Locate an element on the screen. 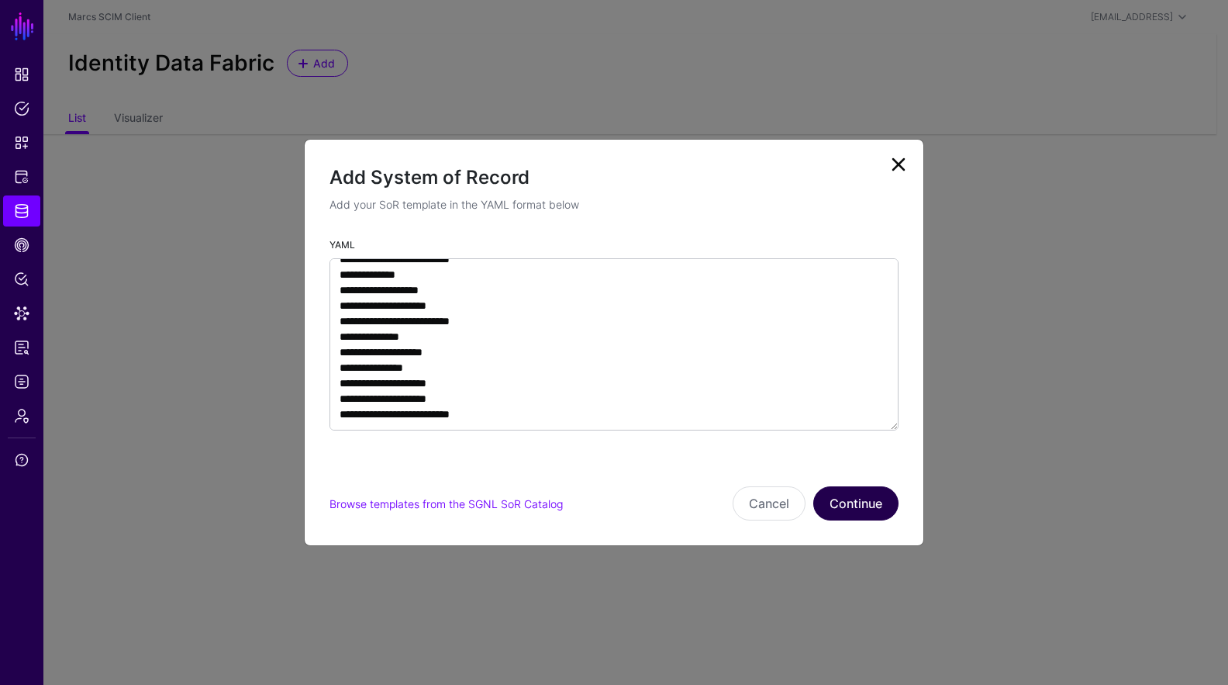 This screenshot has height=685, width=1228. button: Cancel is located at coordinates (769, 503).